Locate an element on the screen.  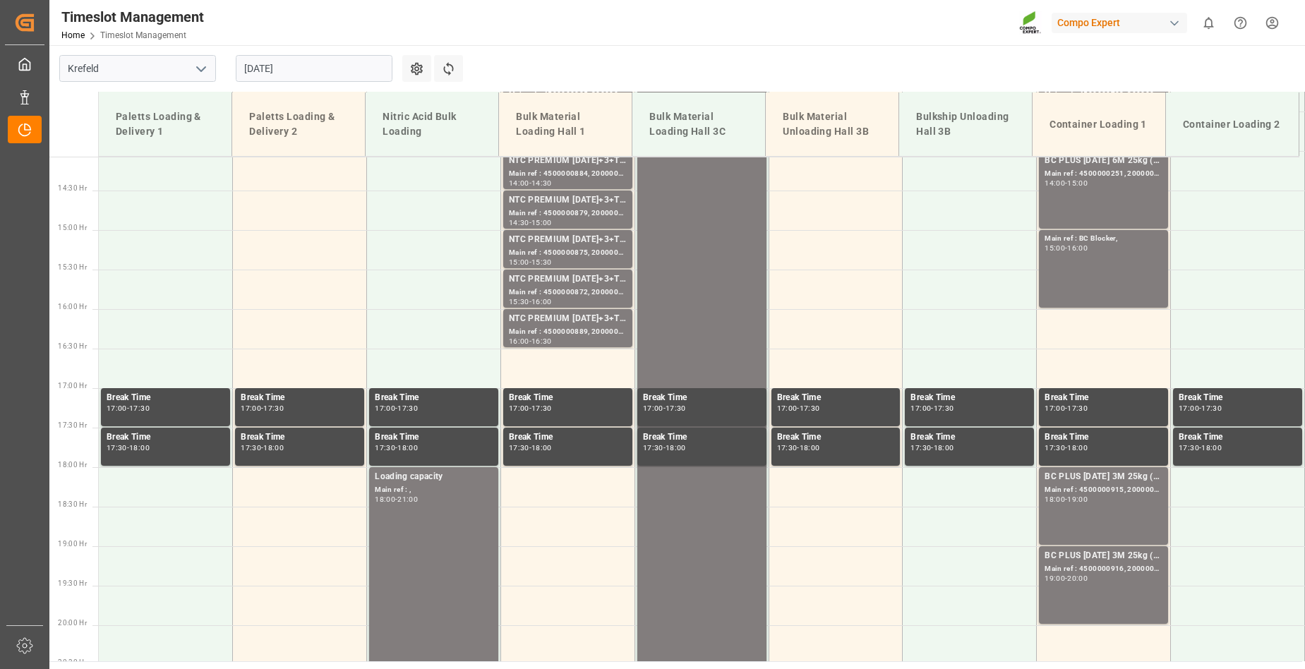
div: Bulk Material Loading Hall 1 is located at coordinates (565, 124).